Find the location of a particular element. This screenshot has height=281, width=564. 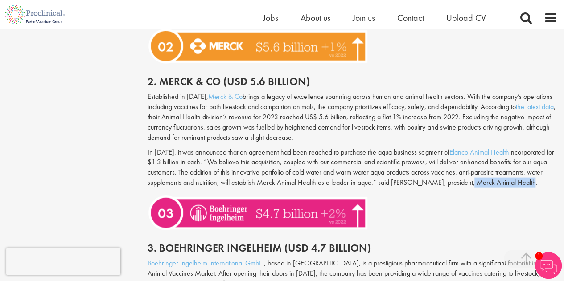

span: 1 is located at coordinates (539, 256).